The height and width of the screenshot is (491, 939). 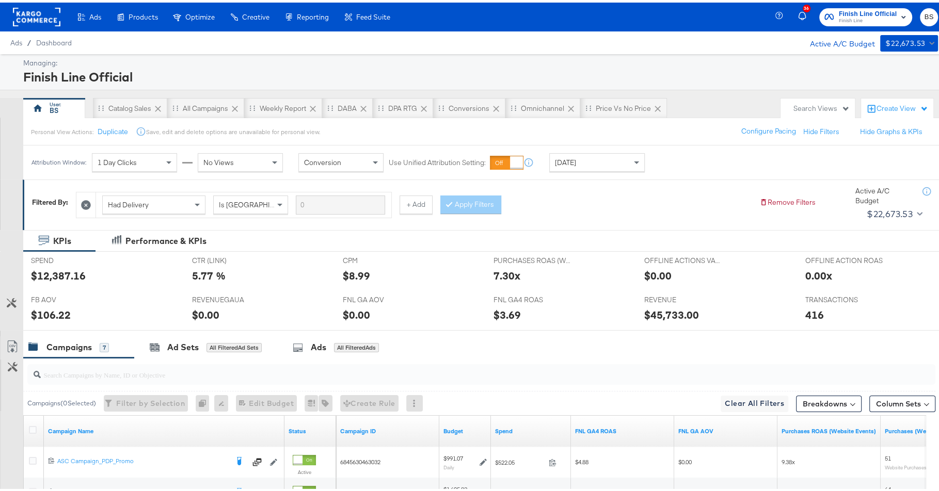 I want to click on span: Clear All Filters, so click(x=754, y=401).